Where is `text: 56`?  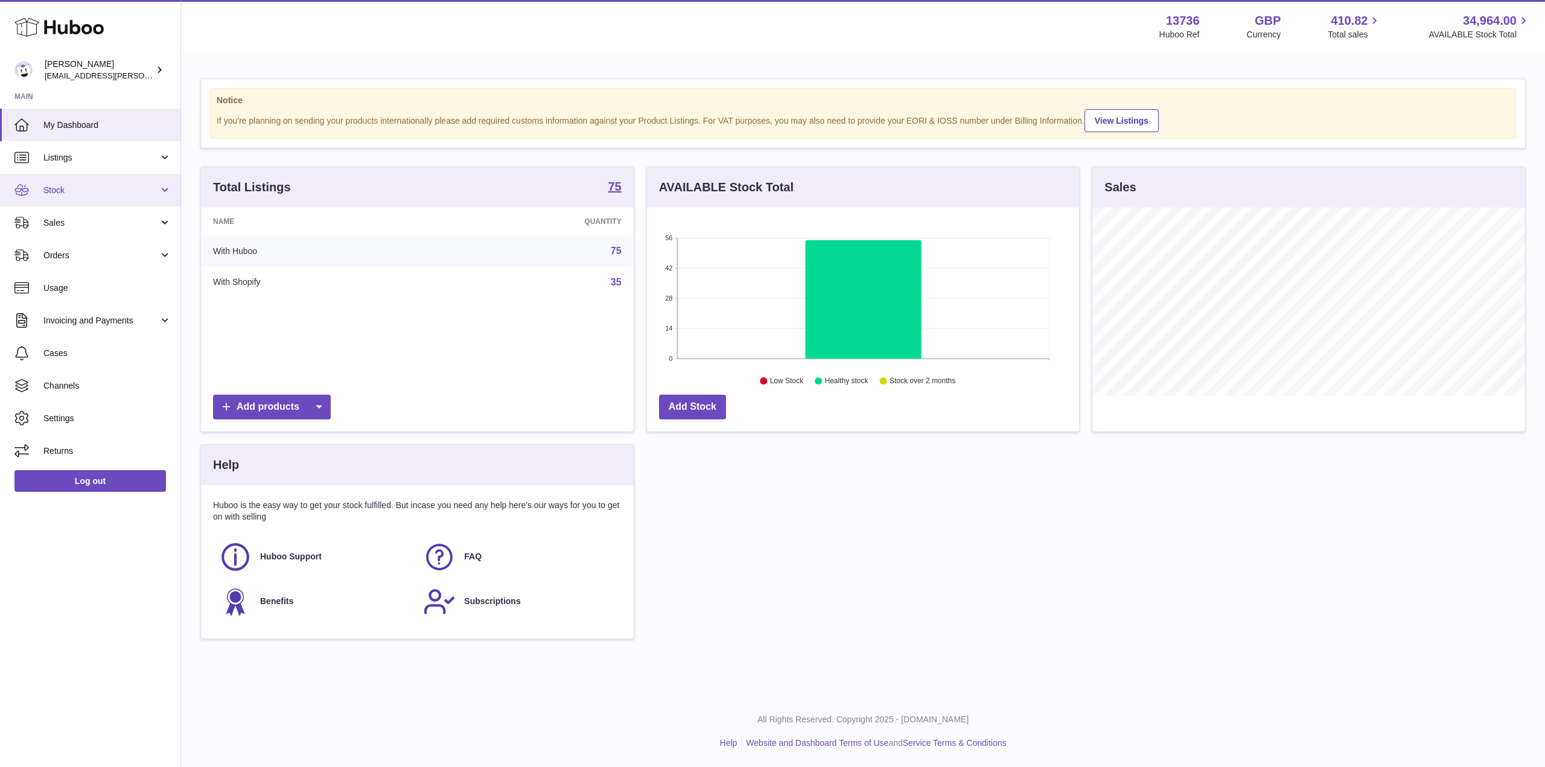 text: 56 is located at coordinates (669, 238).